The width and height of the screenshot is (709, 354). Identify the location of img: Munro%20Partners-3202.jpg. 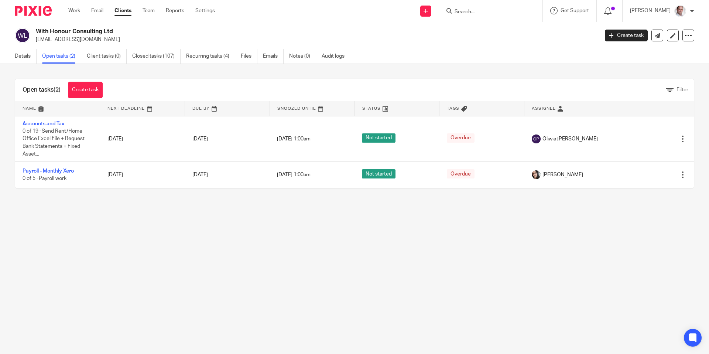
(680, 11).